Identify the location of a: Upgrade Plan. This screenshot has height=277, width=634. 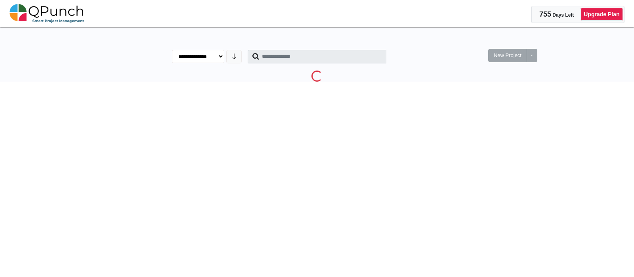
(602, 14).